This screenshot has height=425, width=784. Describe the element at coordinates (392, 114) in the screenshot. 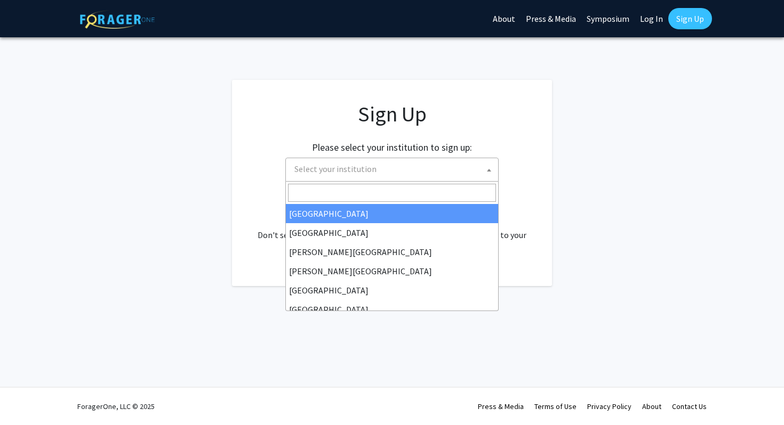

I see `h1: Sign Up` at that location.